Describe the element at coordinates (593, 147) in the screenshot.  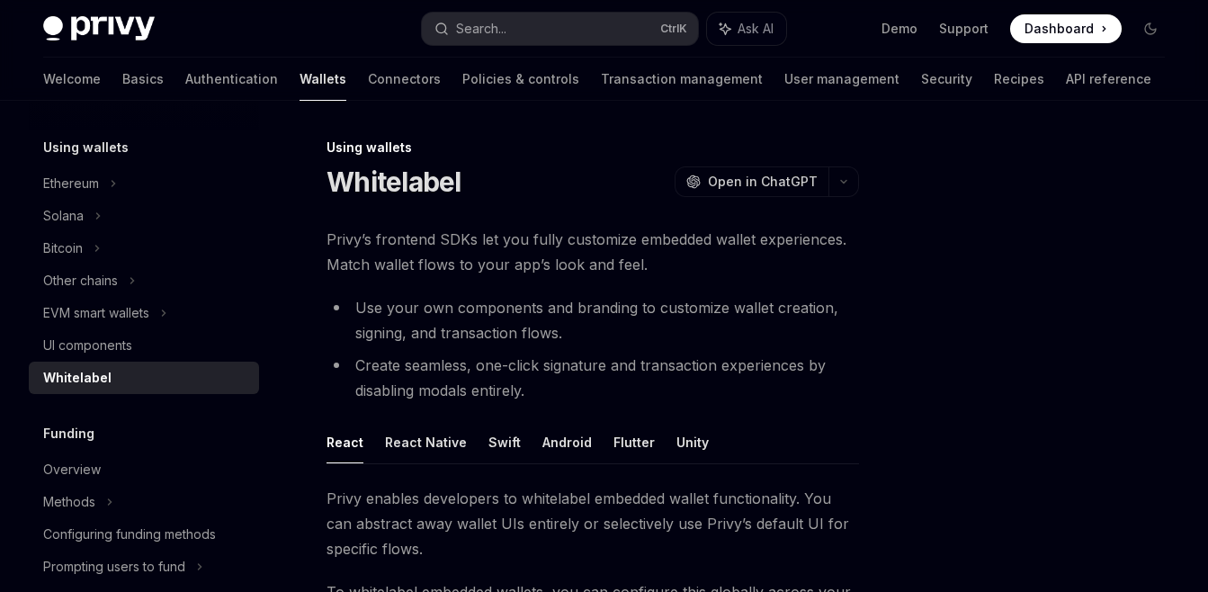
I see `div: Using wallets` at that location.